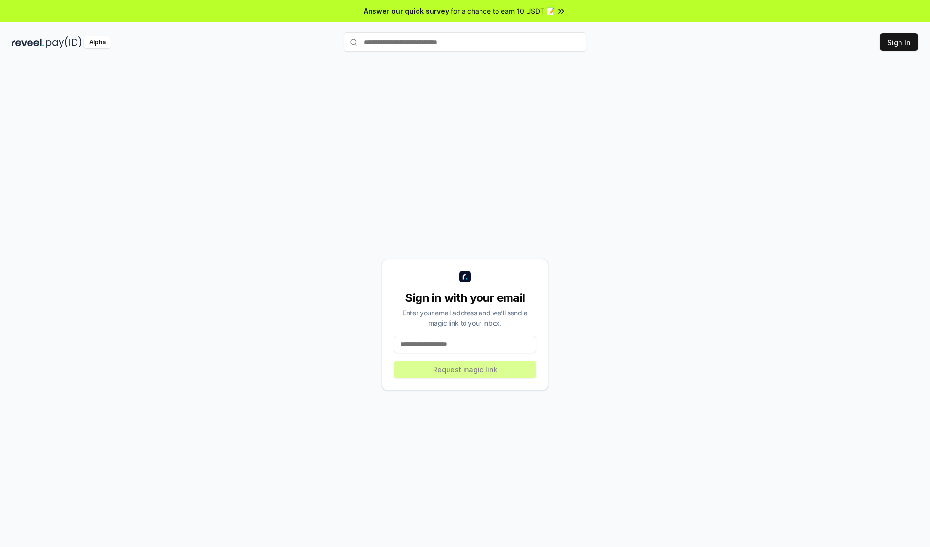  Describe the element at coordinates (97, 42) in the screenshot. I see `div: Alpha` at that location.